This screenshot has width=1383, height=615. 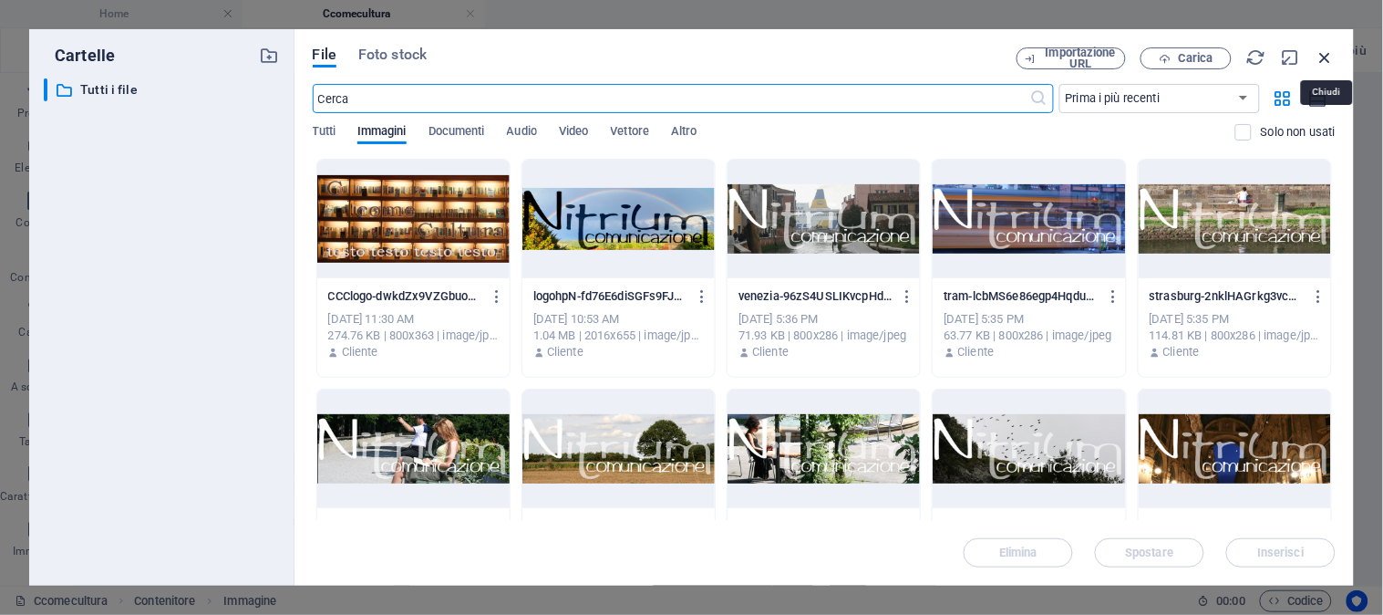 I want to click on i: Ricarica, so click(x=1257, y=57).